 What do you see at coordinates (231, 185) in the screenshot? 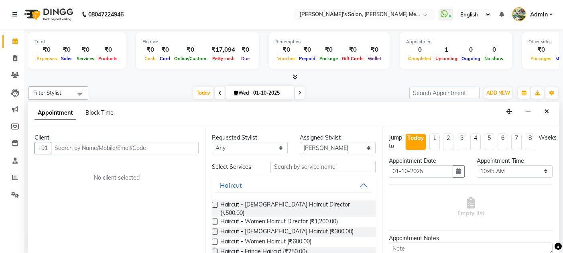
I see `div: Haircut` at bounding box center [231, 185].